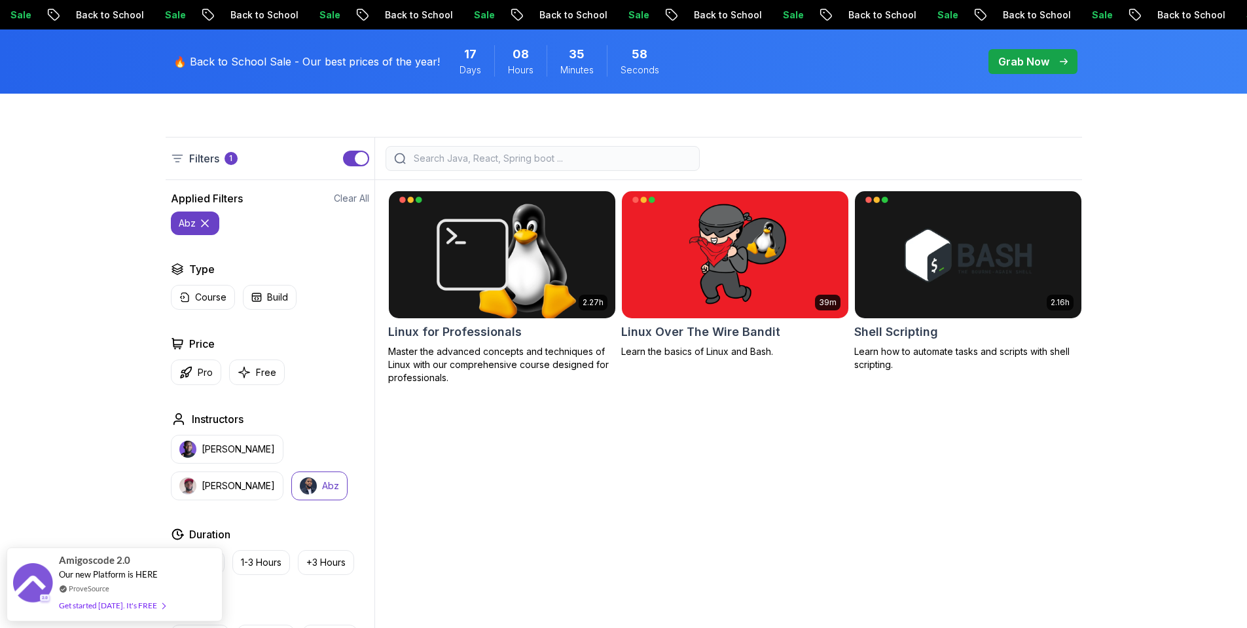 The width and height of the screenshot is (1247, 628). Describe the element at coordinates (520, 54) in the screenshot. I see `span: 8 Hours` at that location.